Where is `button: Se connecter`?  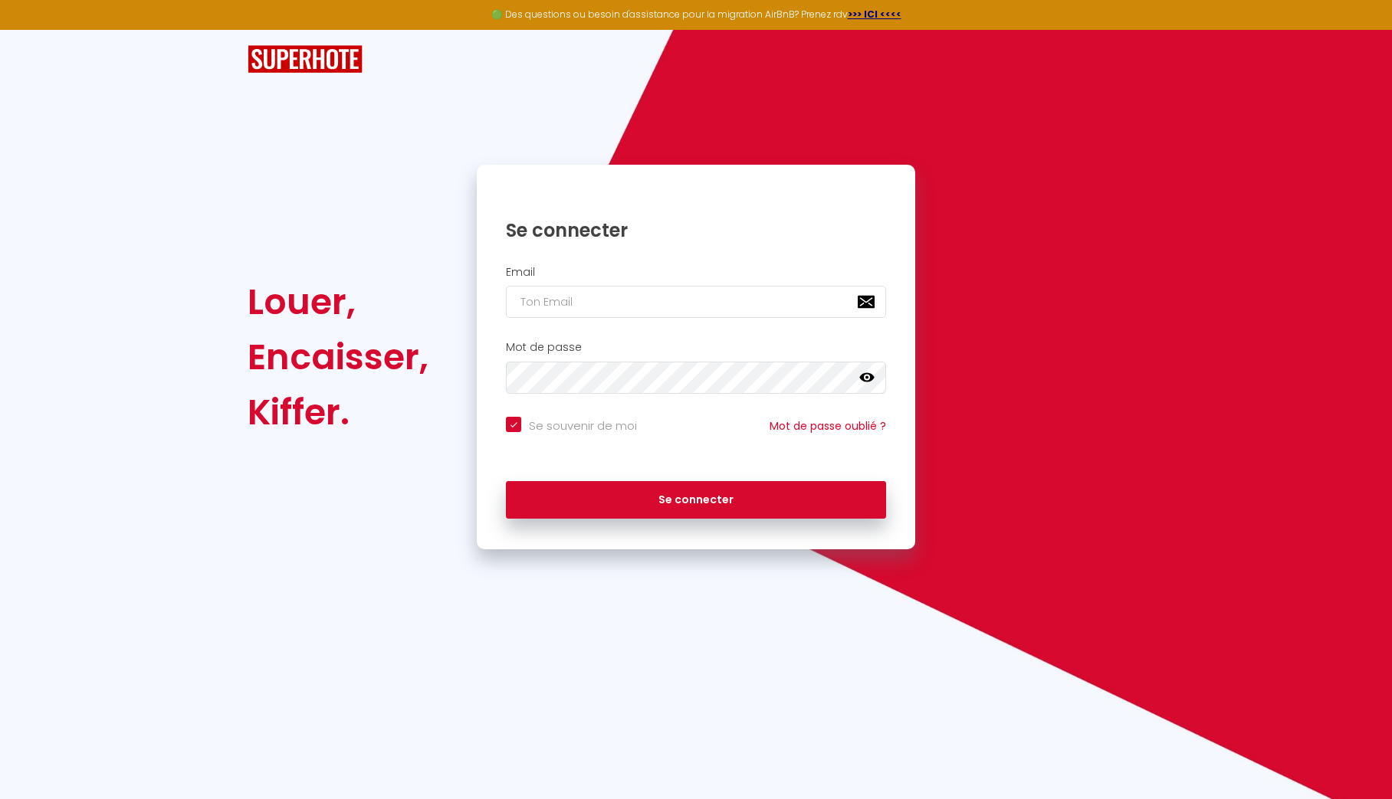
button: Se connecter is located at coordinates (696, 501).